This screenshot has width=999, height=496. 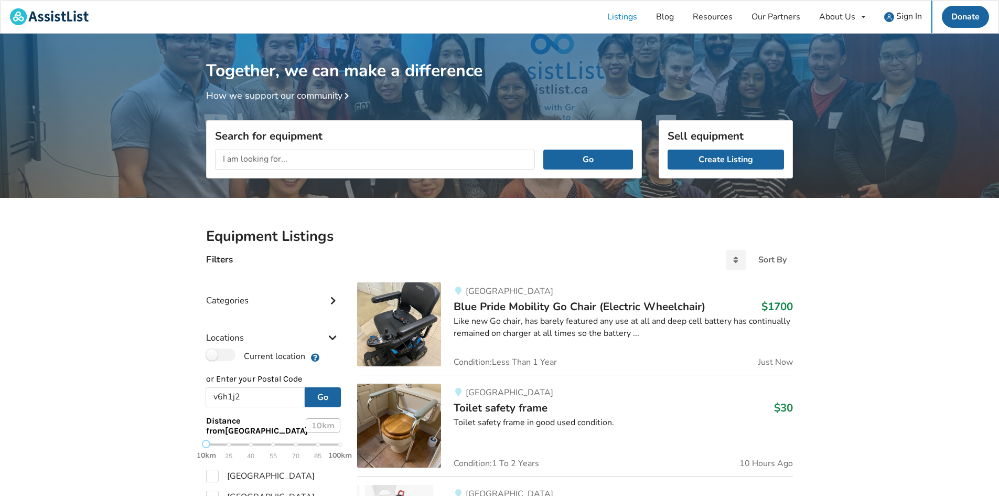 I want to click on input: Post Code, so click(x=255, y=397).